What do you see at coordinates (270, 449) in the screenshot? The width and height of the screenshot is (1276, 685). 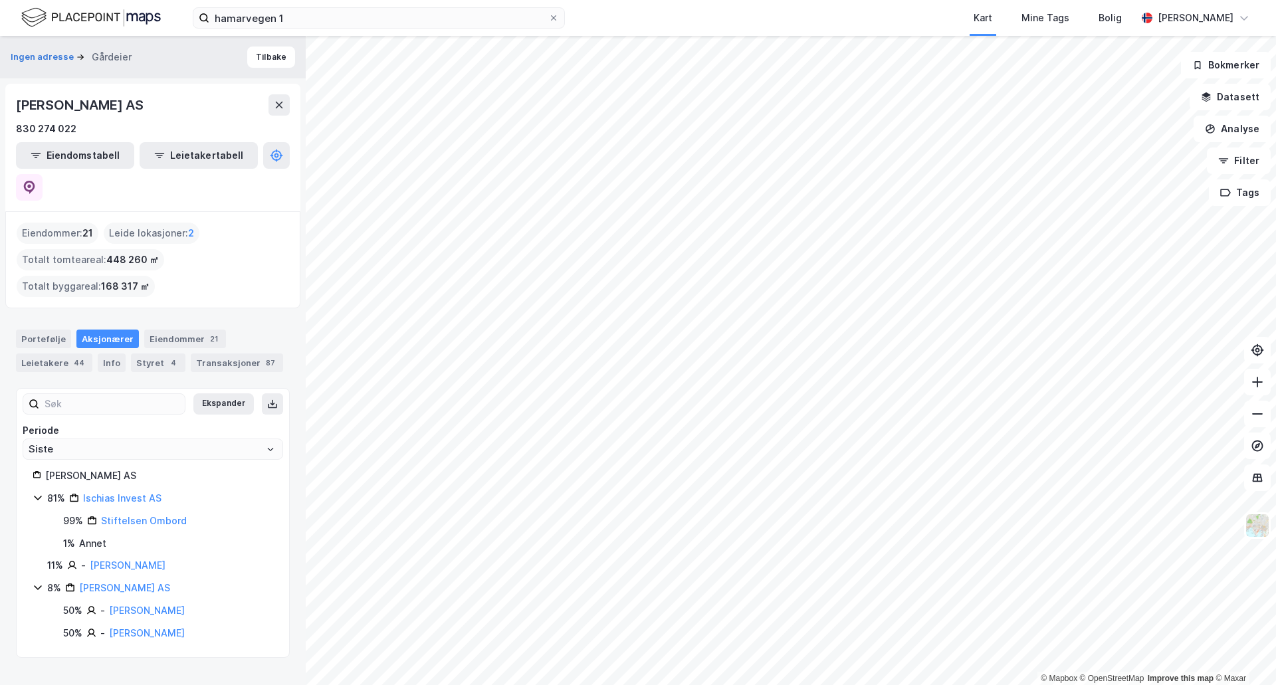 I see `button: Open` at bounding box center [270, 449].